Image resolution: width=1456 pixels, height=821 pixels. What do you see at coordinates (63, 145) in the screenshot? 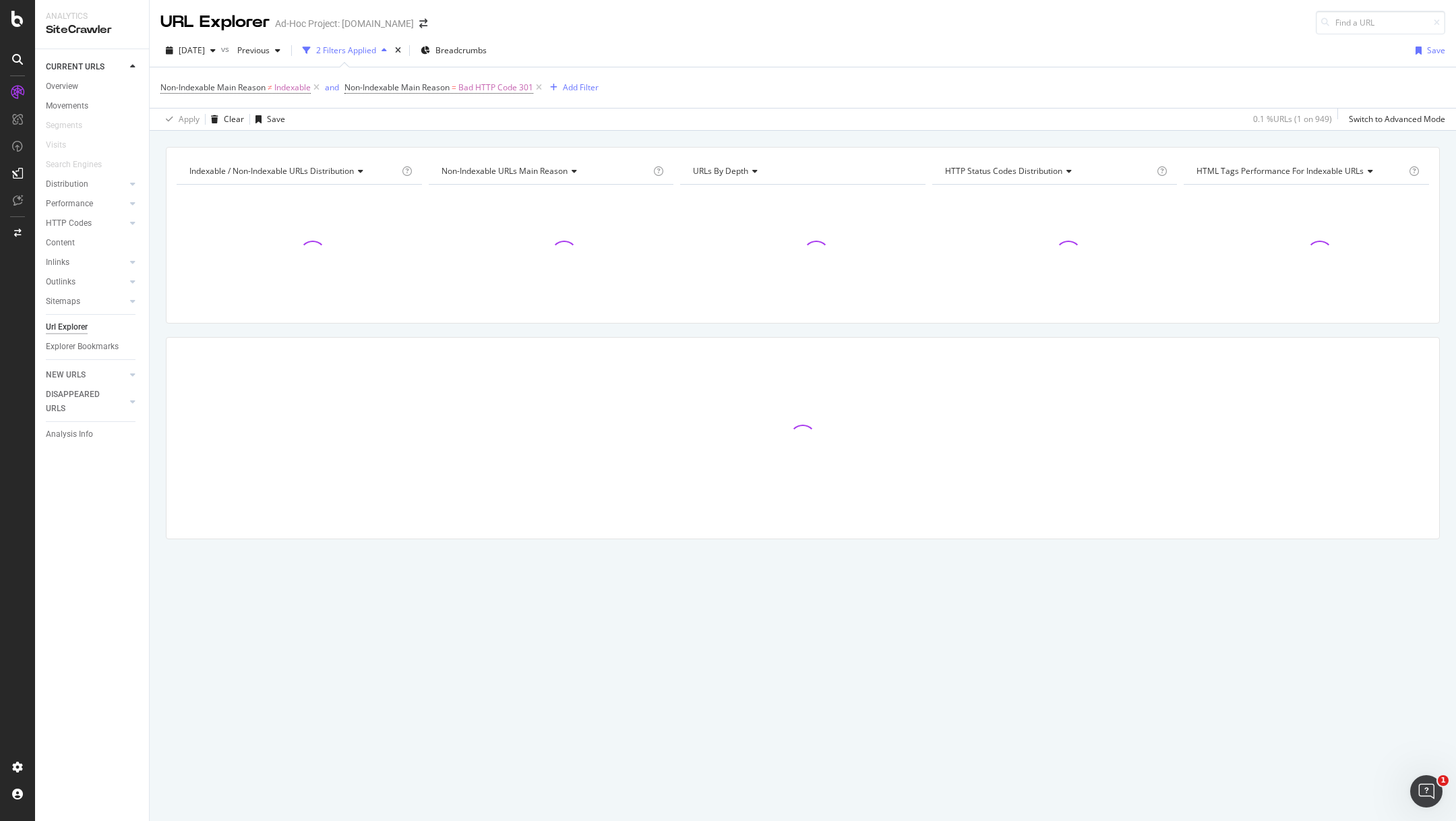
I see `a: Visits` at bounding box center [63, 145].